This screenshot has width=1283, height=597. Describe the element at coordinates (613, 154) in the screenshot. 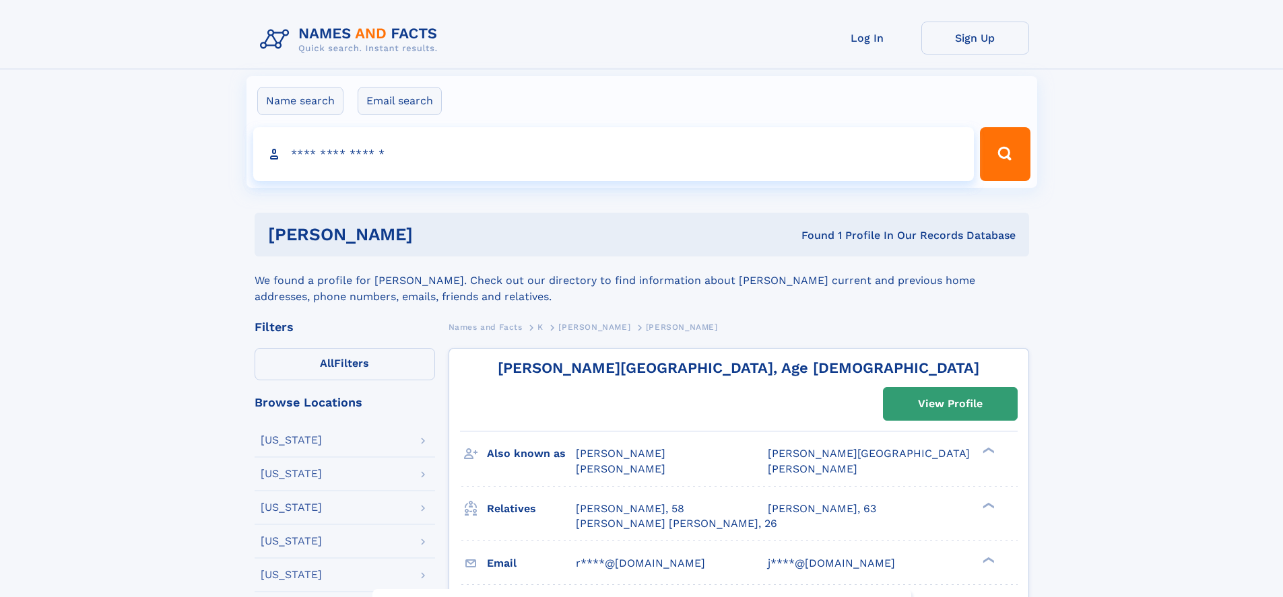

I see `input: search input` at that location.